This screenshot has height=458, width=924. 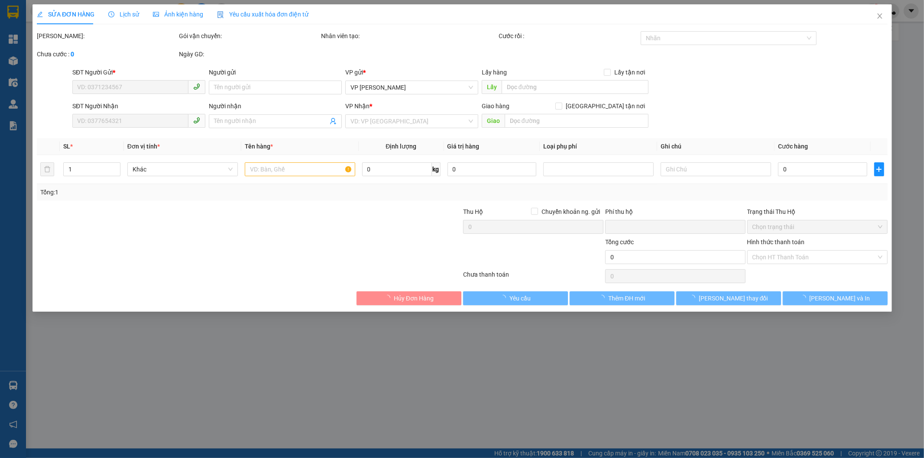 I want to click on button: Yêu cầu, so click(x=516, y=299).